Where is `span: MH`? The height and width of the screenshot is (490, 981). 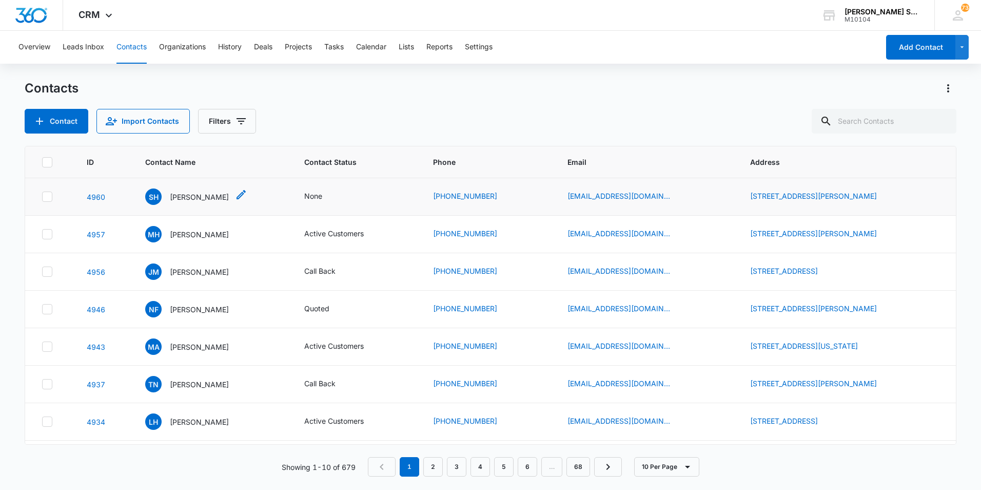
span: MH is located at coordinates (153, 234).